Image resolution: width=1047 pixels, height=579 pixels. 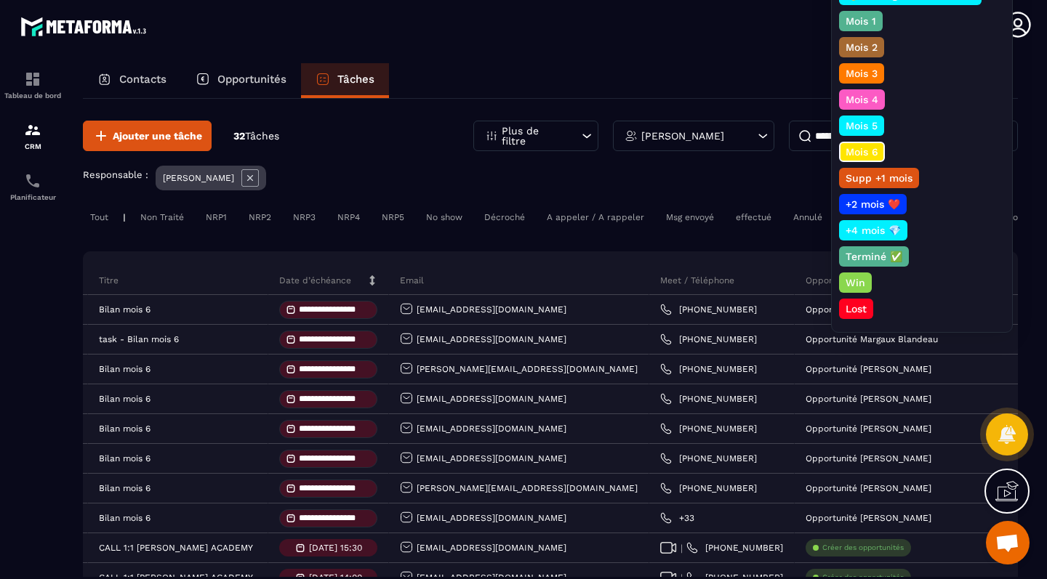 What do you see at coordinates (348, 217) in the screenshot?
I see `div: NRP4` at bounding box center [348, 217].